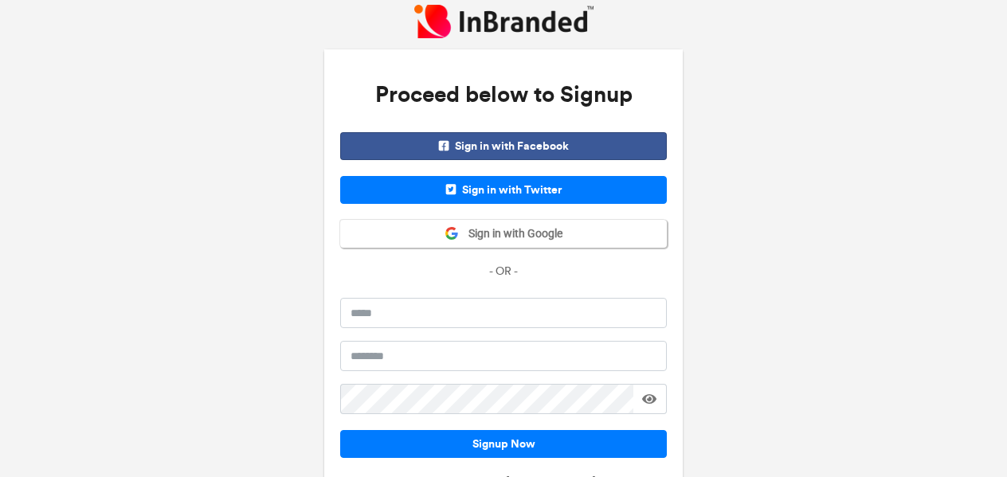 The image size is (1007, 477). What do you see at coordinates (503, 190) in the screenshot?
I see `span: Sign in with Twitter` at bounding box center [503, 190].